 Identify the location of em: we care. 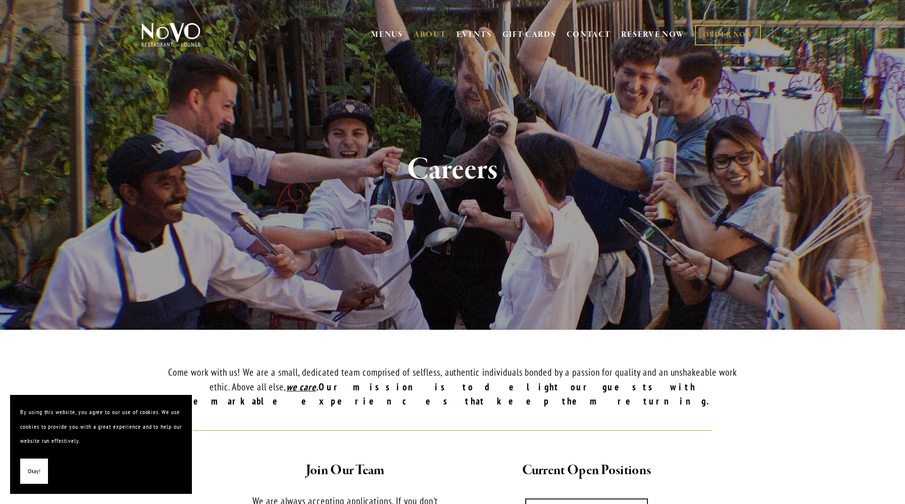
(301, 387).